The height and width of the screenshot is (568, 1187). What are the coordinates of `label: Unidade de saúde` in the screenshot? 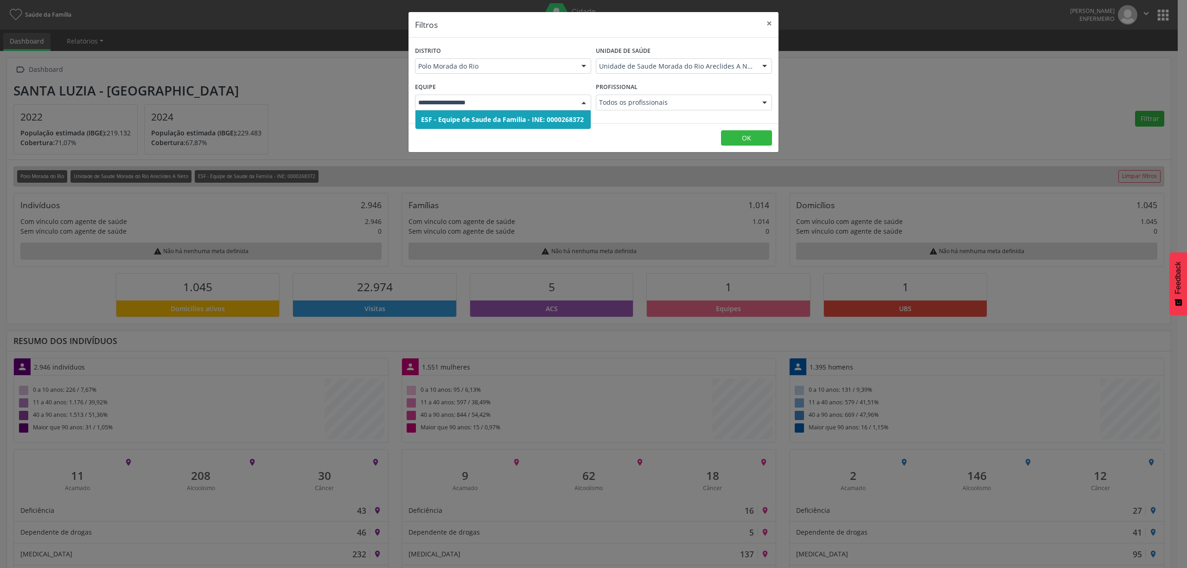 It's located at (623, 51).